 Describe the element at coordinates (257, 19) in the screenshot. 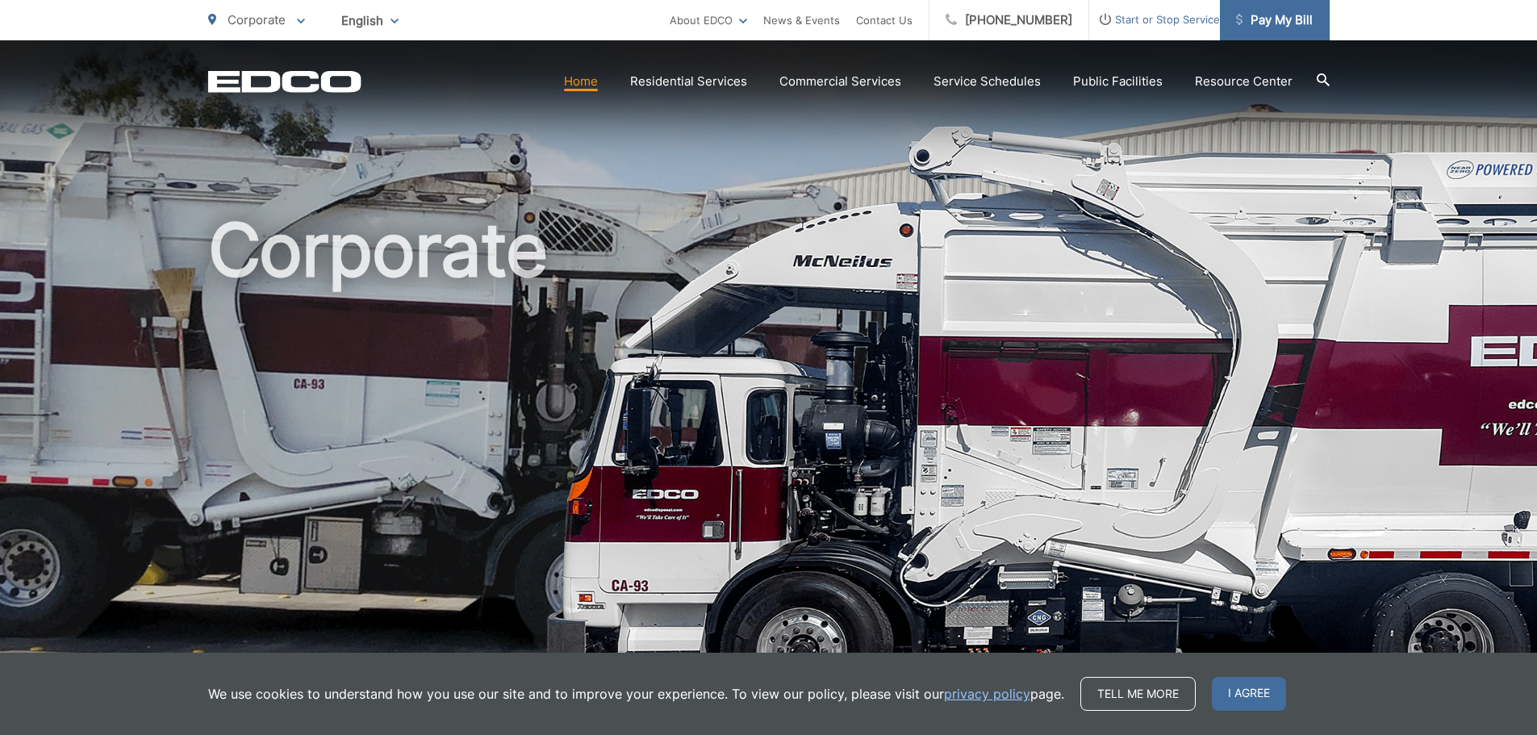

I see `span: Corporate` at that location.